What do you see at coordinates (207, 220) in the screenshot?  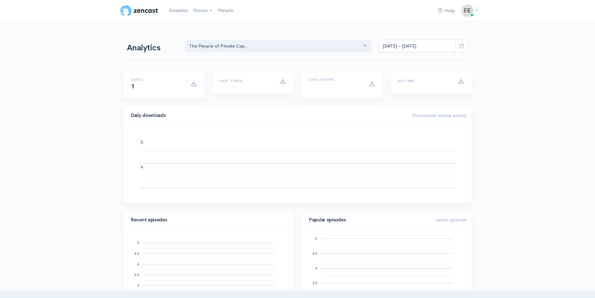 I see `h4: Recent episodes` at bounding box center [207, 220].